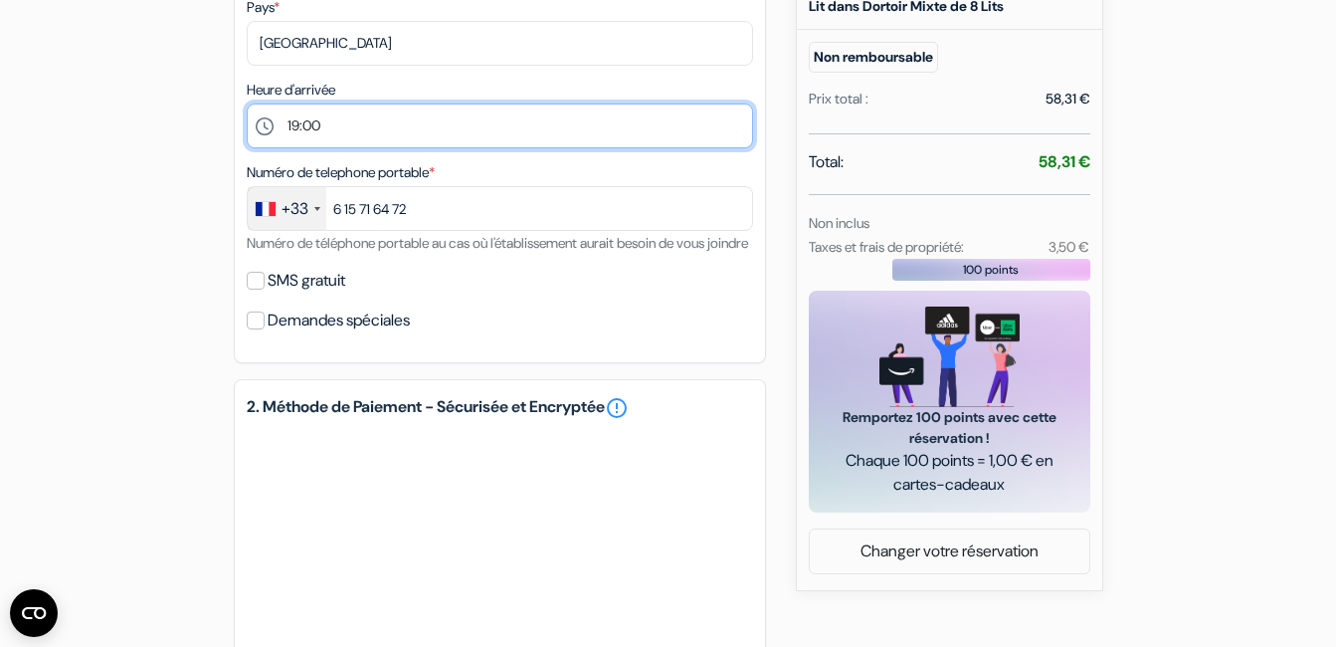 The image size is (1336, 647). What do you see at coordinates (839, 223) in the screenshot?
I see `small: Non inclus` at bounding box center [839, 223].